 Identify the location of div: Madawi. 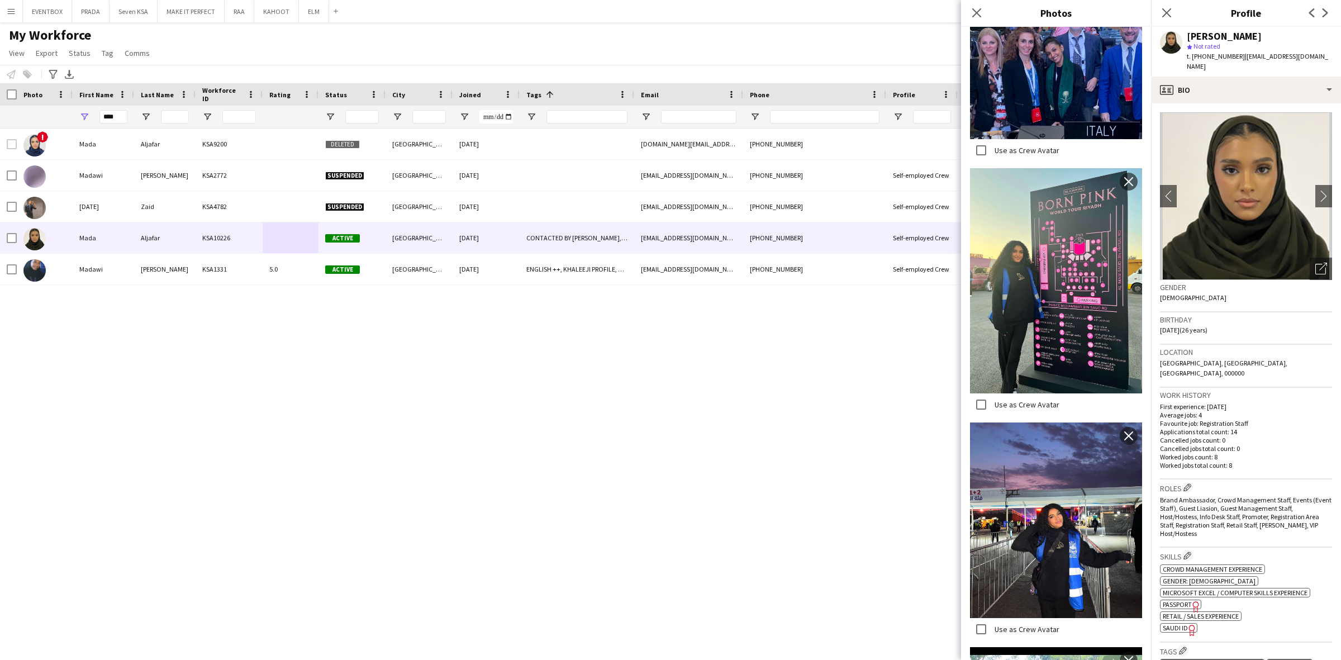
(103, 269).